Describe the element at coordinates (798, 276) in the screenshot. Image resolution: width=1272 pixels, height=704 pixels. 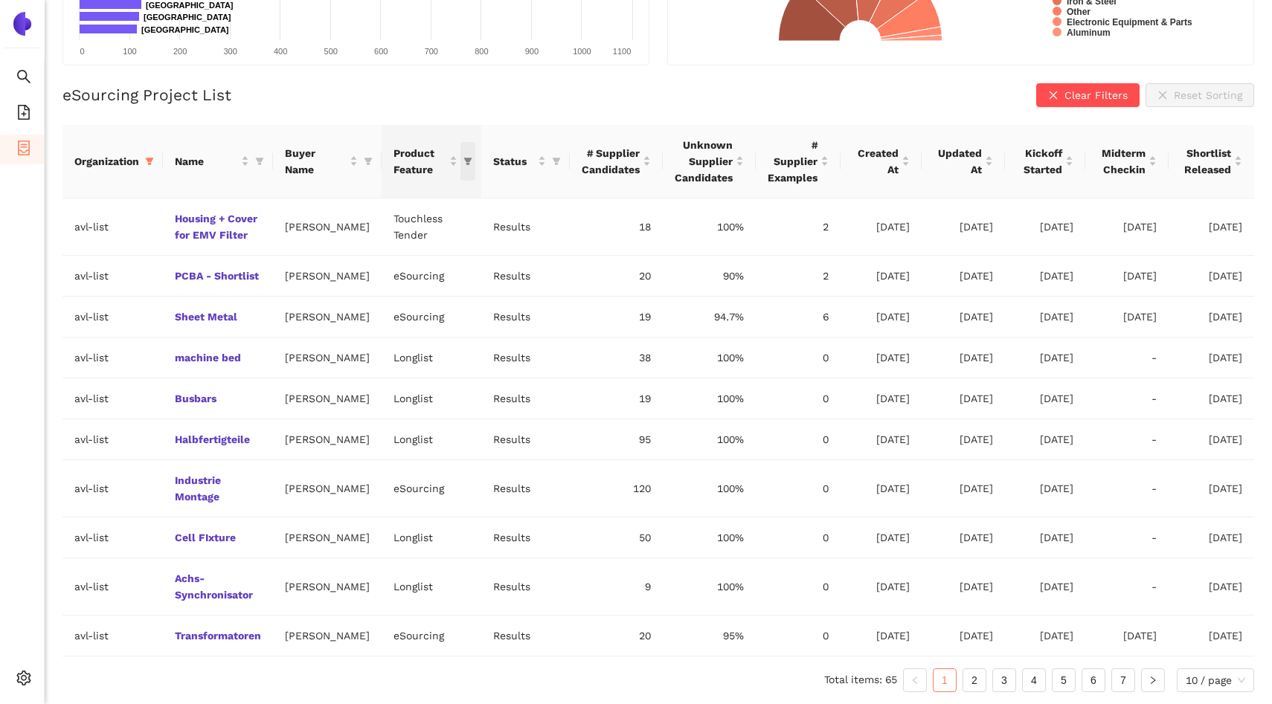
I see `td: 2` at that location.